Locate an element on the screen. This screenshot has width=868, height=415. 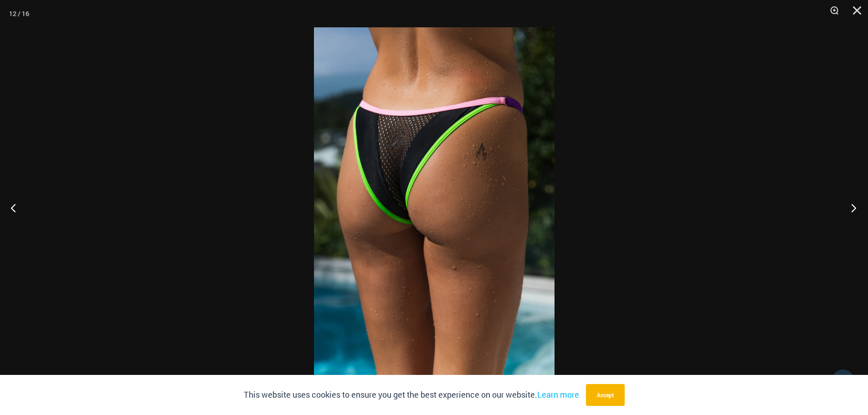
img: Reckless Neon Crush Black Neon 296 Cheeky 01 is located at coordinates (434, 207).